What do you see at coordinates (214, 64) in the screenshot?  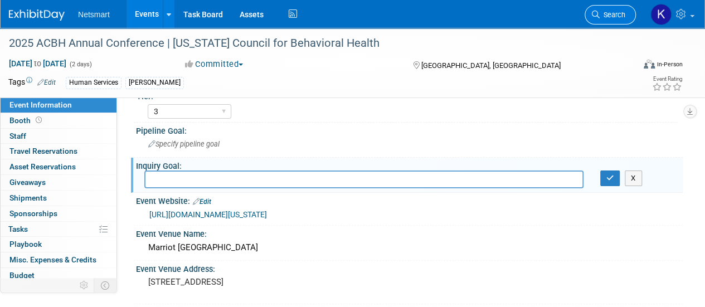 I see `button: Committed` at bounding box center [214, 64].